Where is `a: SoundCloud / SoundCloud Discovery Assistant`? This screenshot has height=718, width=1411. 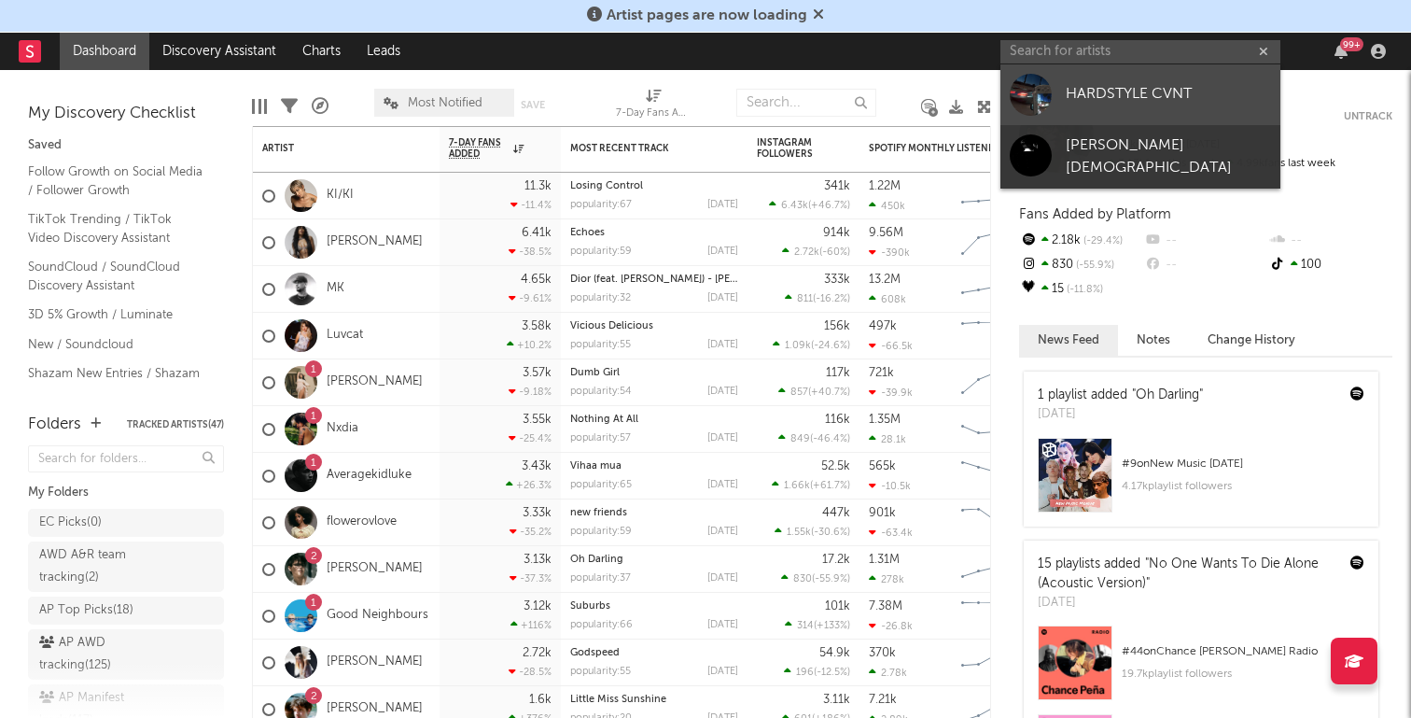 a: SoundCloud / SoundCloud Discovery Assistant is located at coordinates (117, 275).